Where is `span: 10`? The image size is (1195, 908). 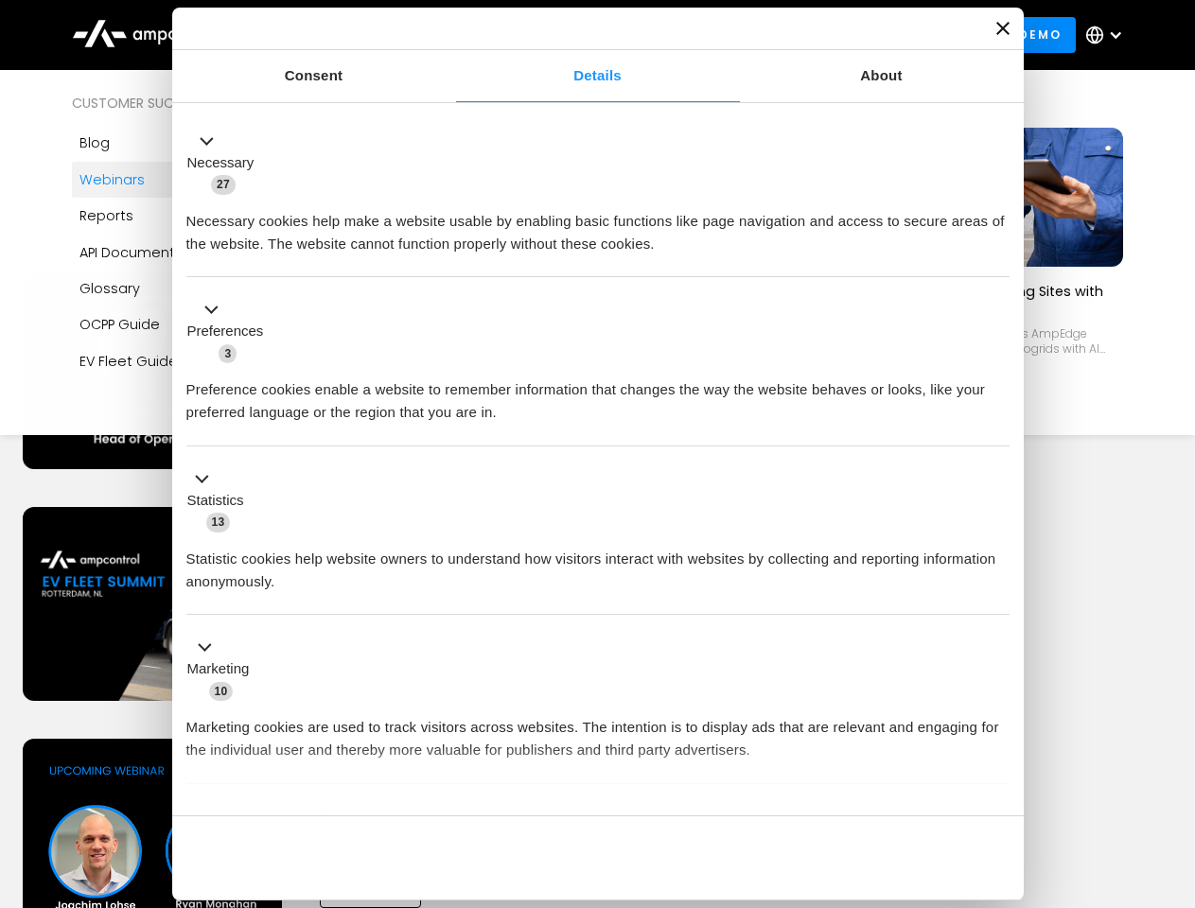 span: 10 is located at coordinates (221, 692).